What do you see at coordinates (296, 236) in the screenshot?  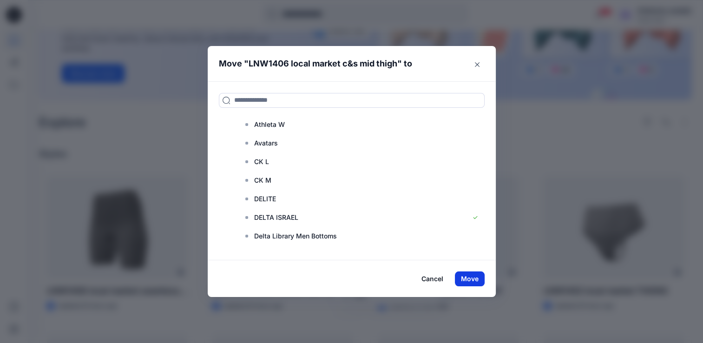 I see `p: Delta Library Men Bottoms` at bounding box center [296, 236].